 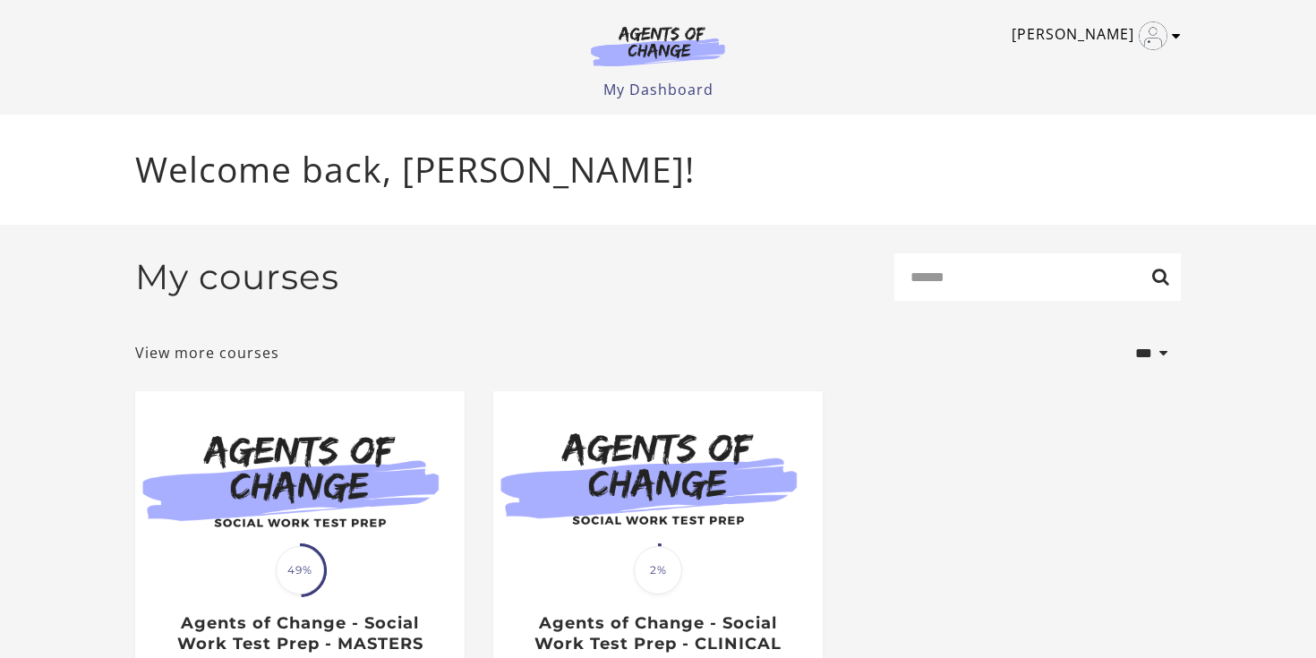 I want to click on h3: Agents of Change - Social Work Test Prep - MASTERS, so click(x=299, y=633).